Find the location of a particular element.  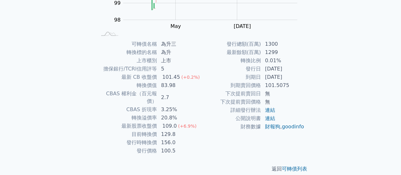

td: 詳細發行辦法 is located at coordinates (231, 110).